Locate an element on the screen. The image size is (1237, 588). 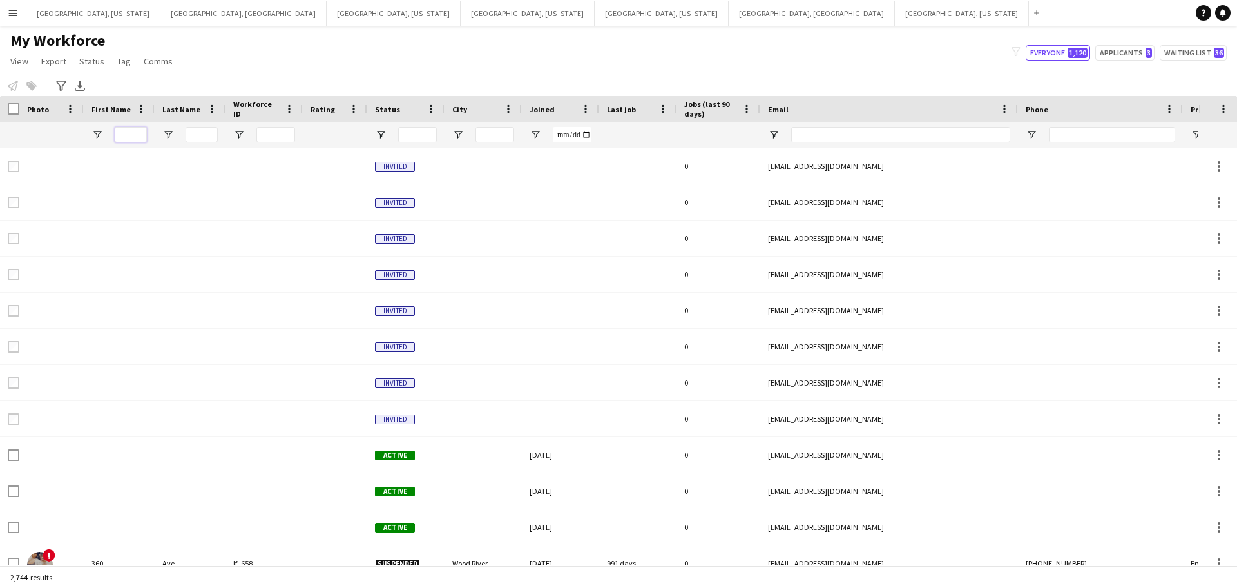
img: 360 Ave is located at coordinates (40, 565).